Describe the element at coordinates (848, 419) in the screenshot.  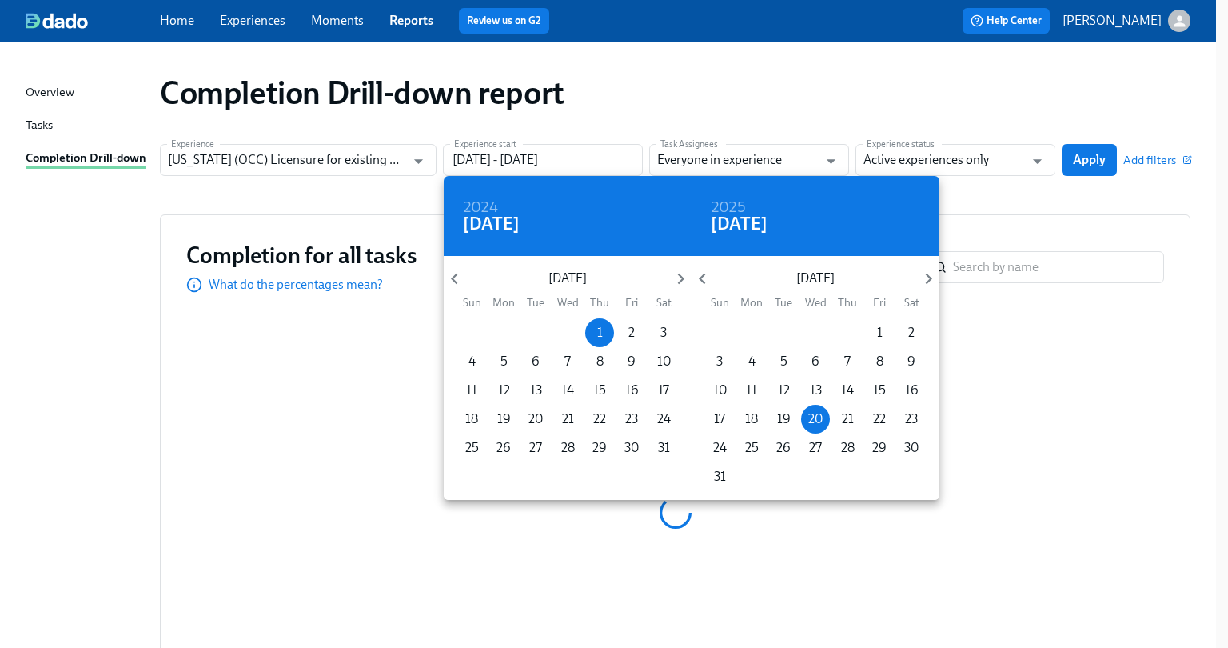
I see `p: 21` at that location.